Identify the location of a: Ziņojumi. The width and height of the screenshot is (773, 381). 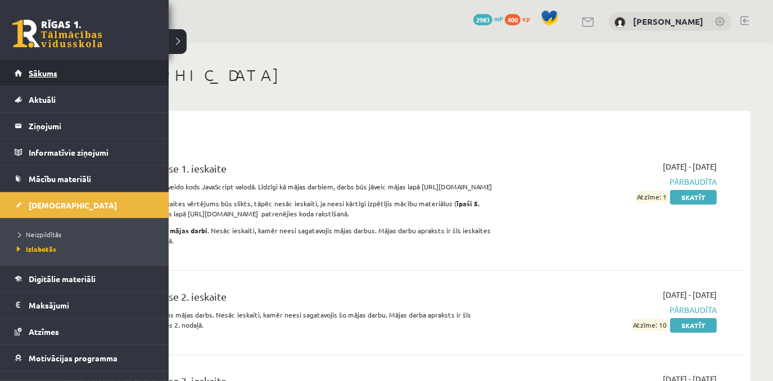
(84, 126).